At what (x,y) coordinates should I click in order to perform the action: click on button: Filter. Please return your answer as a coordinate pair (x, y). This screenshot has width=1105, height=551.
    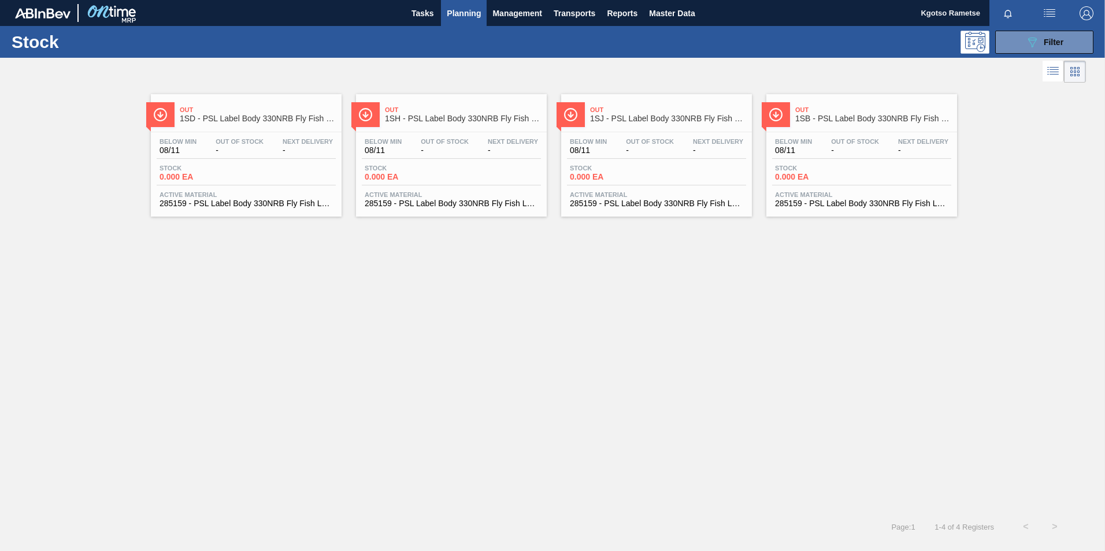
    Looking at the image, I should click on (1044, 42).